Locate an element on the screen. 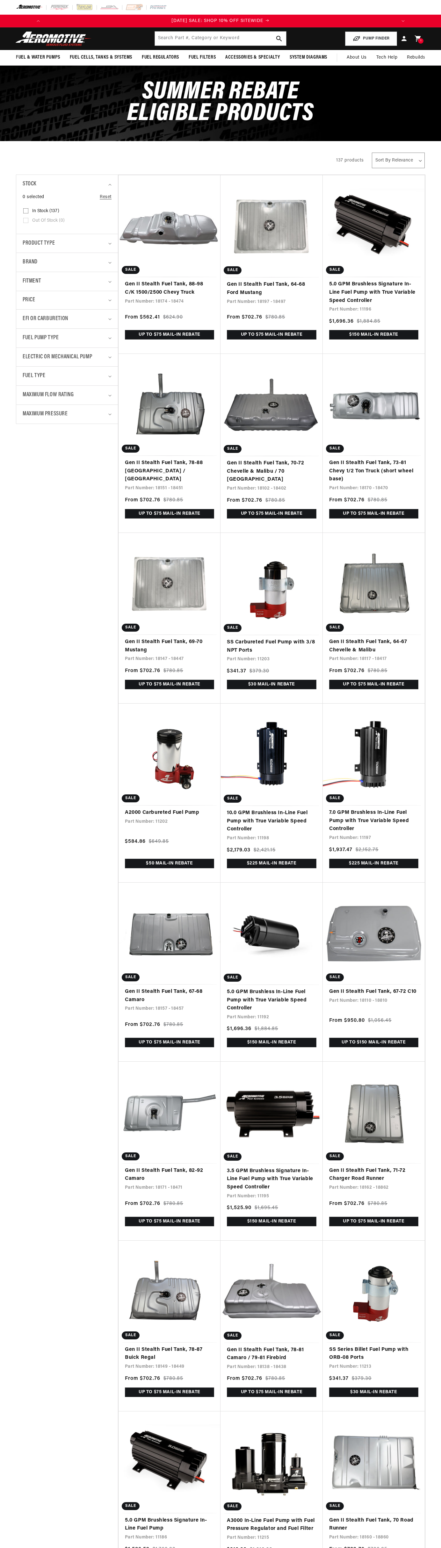 This screenshot has height=1548, width=441. span: Out of stock (0) is located at coordinates (48, 221).